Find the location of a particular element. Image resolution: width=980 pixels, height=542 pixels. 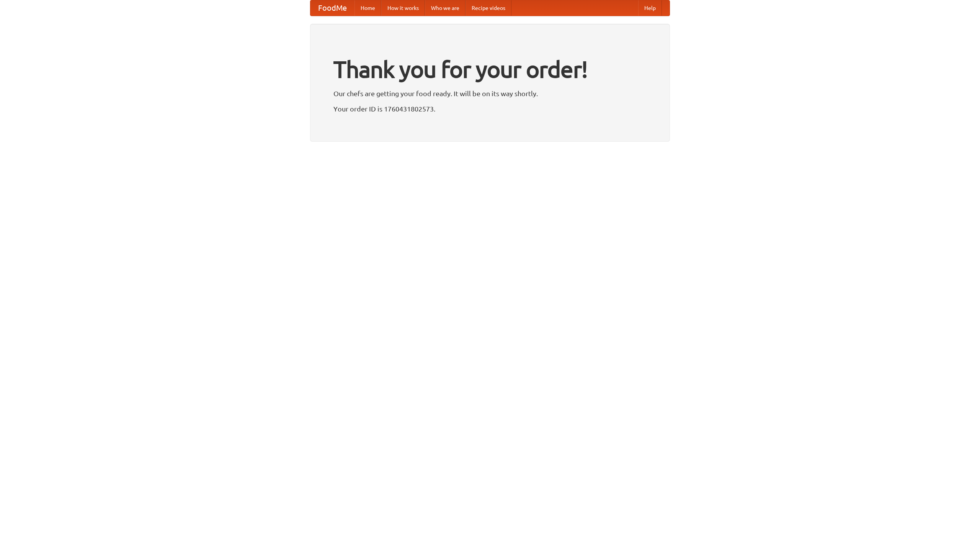

a: Who we are is located at coordinates (445, 8).